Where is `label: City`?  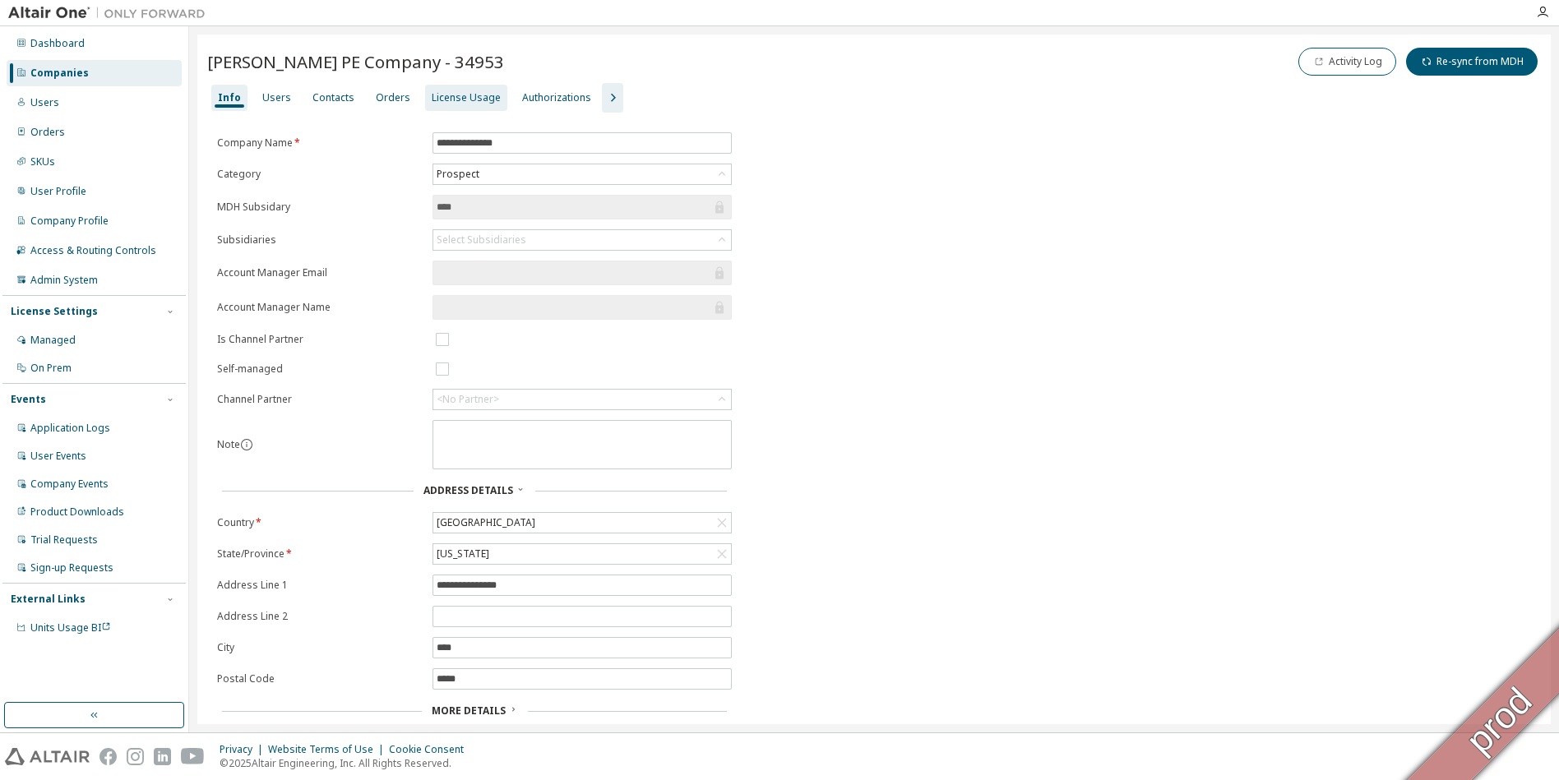
label: City is located at coordinates (320, 648).